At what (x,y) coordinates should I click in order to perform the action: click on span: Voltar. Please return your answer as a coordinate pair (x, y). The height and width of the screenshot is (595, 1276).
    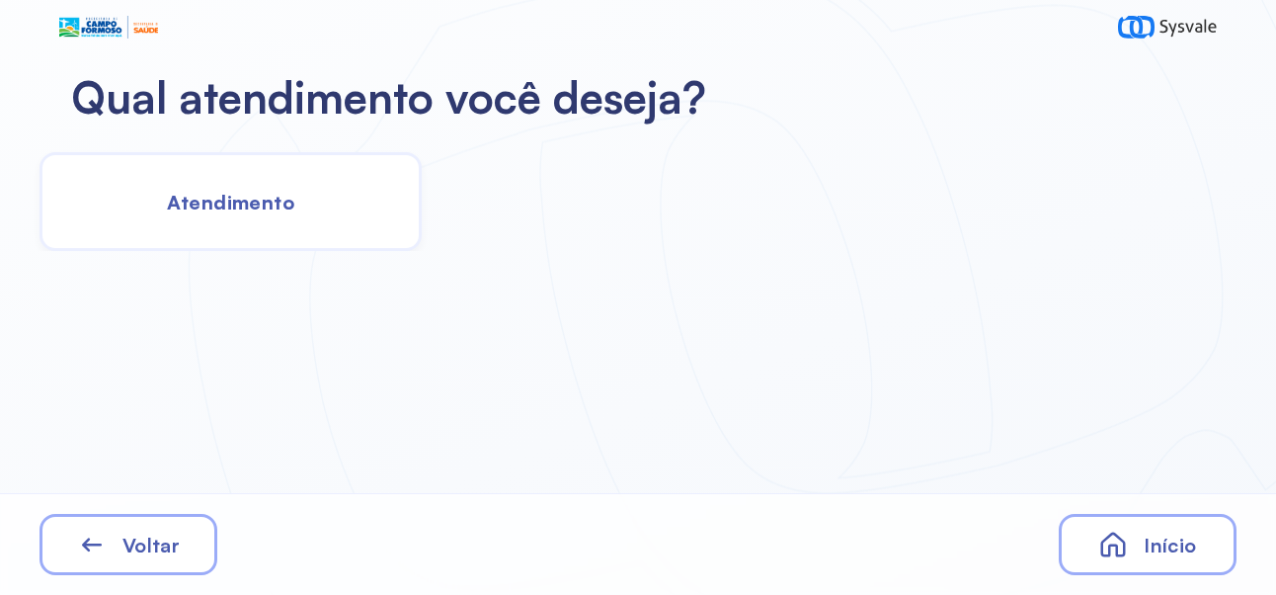
    Looking at the image, I should click on (151, 544).